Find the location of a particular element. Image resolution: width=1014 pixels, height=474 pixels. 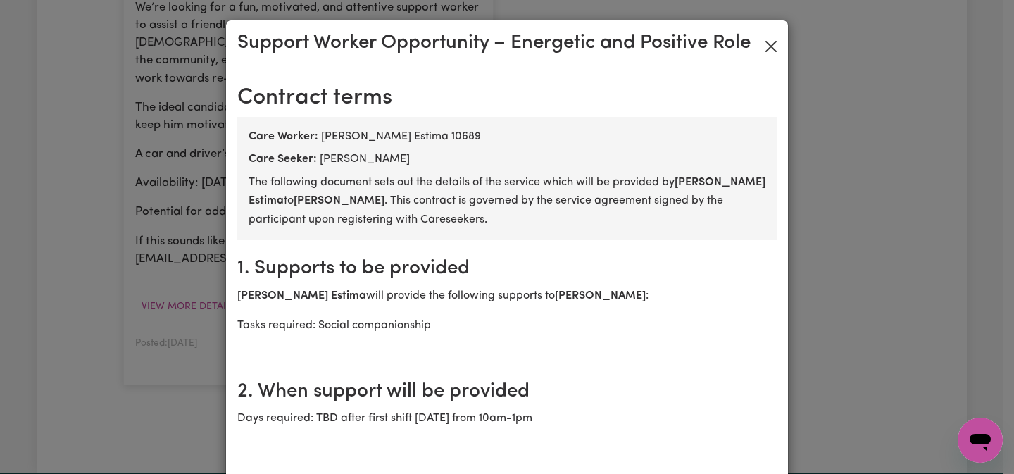

h2: Contract terms is located at coordinates (507, 98).